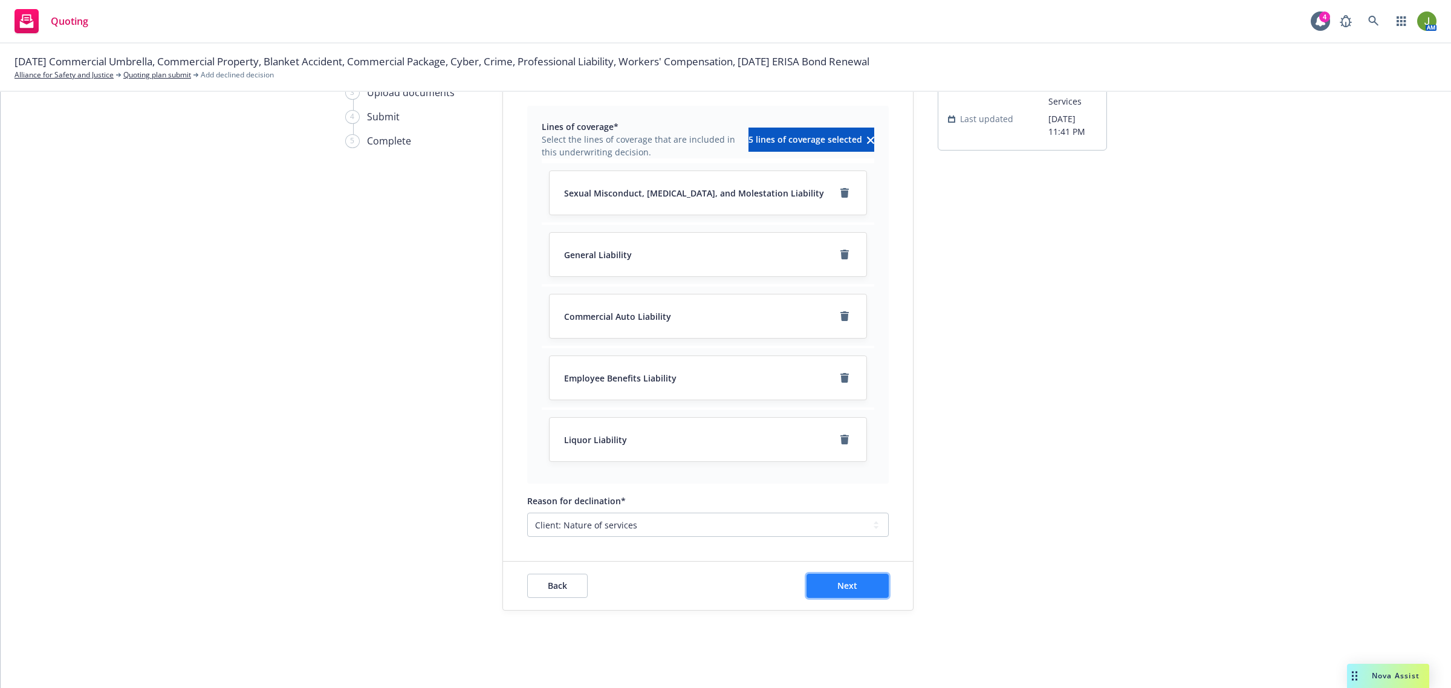 The height and width of the screenshot is (688, 1451). I want to click on span: Select the lines of coverage that are included in this underwriting decision., so click(641, 146).